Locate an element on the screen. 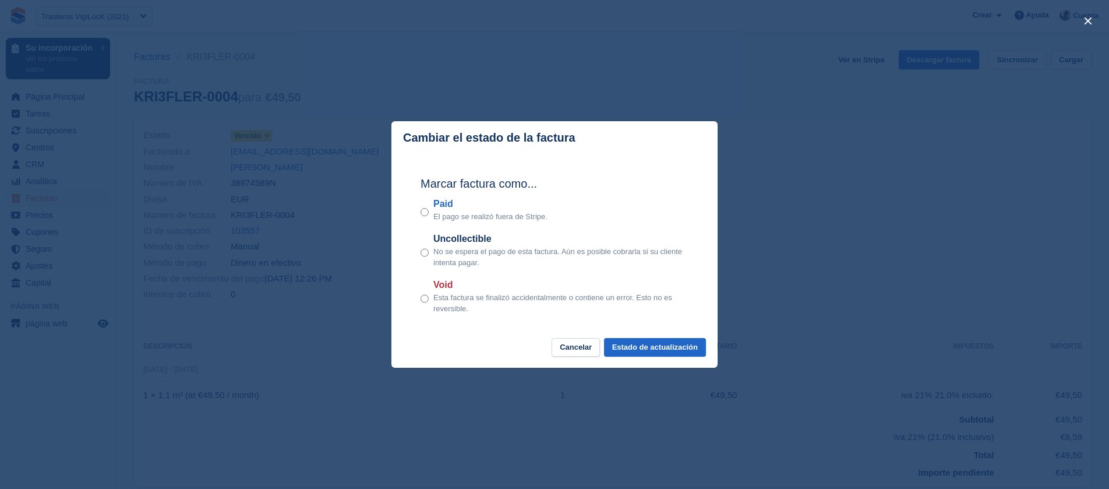  p: Cambiar el estado de la factura is located at coordinates (489, 137).